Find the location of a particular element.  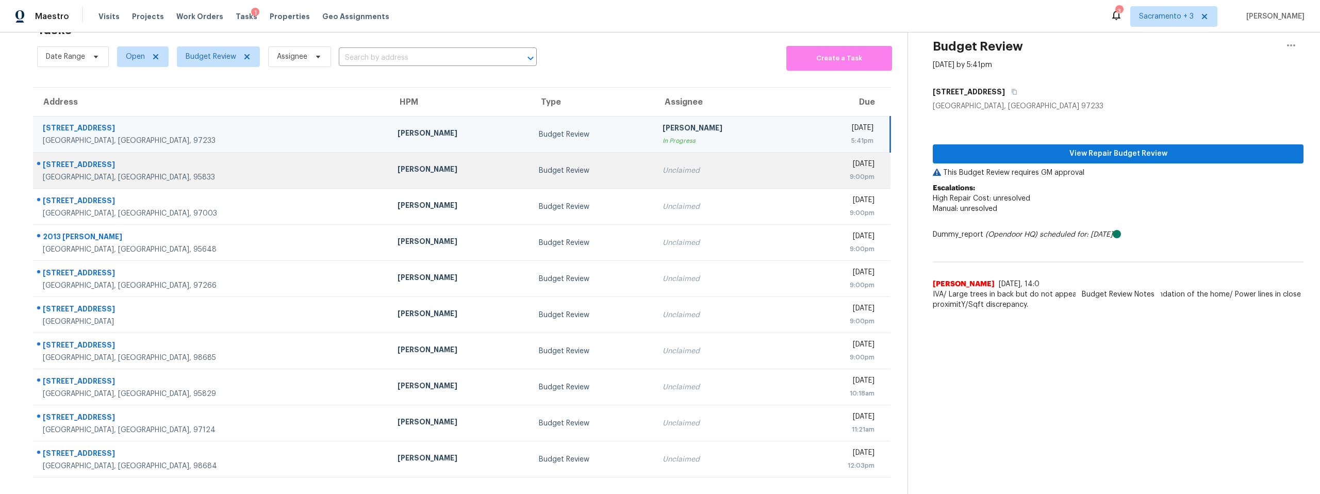

h2: Tasks is located at coordinates (54, 30).